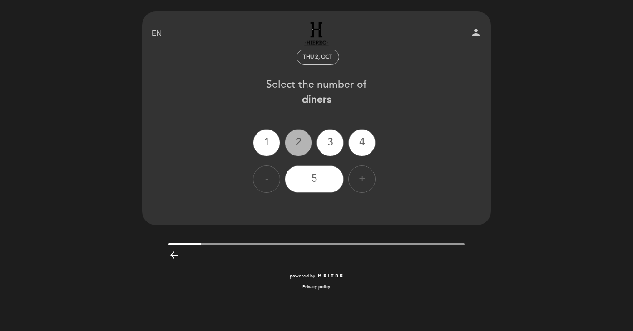 This screenshot has height=331, width=633. I want to click on a: Privacy policy, so click(316, 287).